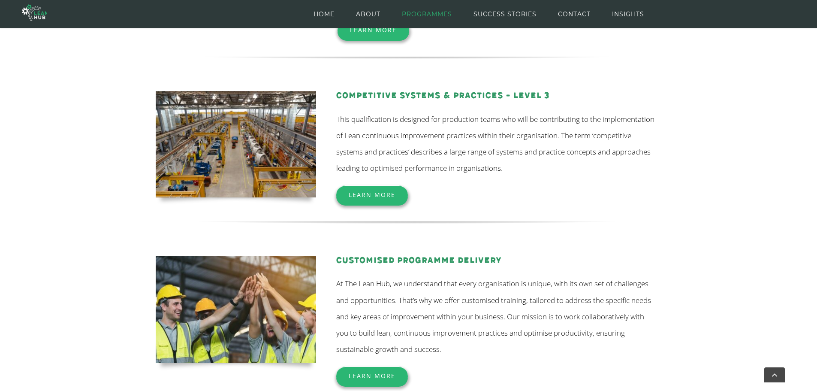  What do you see at coordinates (494, 316) in the screenshot?
I see `span: At The Lean Hub, we understand that every organisation is unique, with its own set of challenges ...` at bounding box center [494, 316].